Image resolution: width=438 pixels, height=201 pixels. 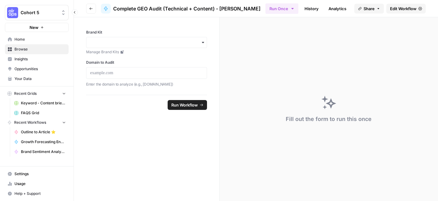 What do you see at coordinates (43, 132) in the screenshot?
I see `span: Outline to Article ⭐️` at bounding box center [43, 132].